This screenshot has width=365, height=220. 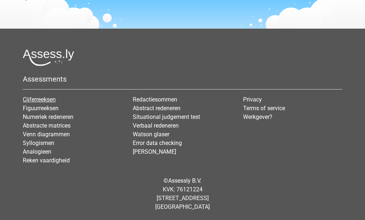 What do you see at coordinates (46, 134) in the screenshot?
I see `a: Venn diagrammen` at bounding box center [46, 134].